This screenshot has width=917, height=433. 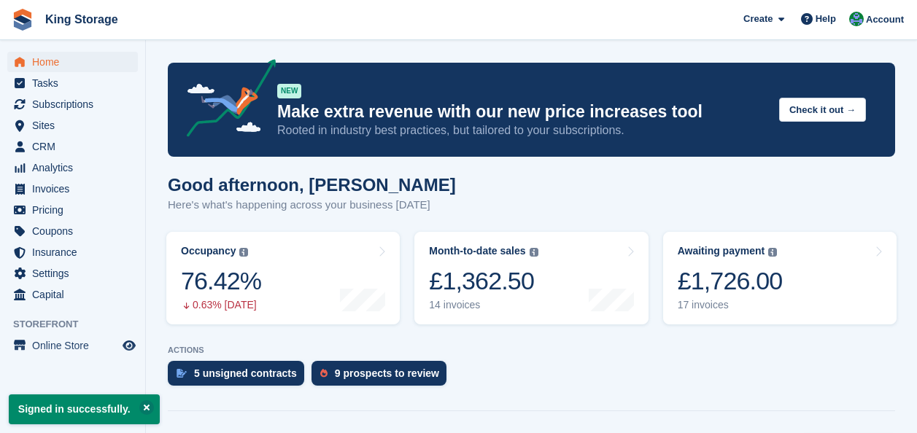 What do you see at coordinates (522, 112) in the screenshot?
I see `p: Make extra revenue with our new price increases tool` at bounding box center [522, 112].